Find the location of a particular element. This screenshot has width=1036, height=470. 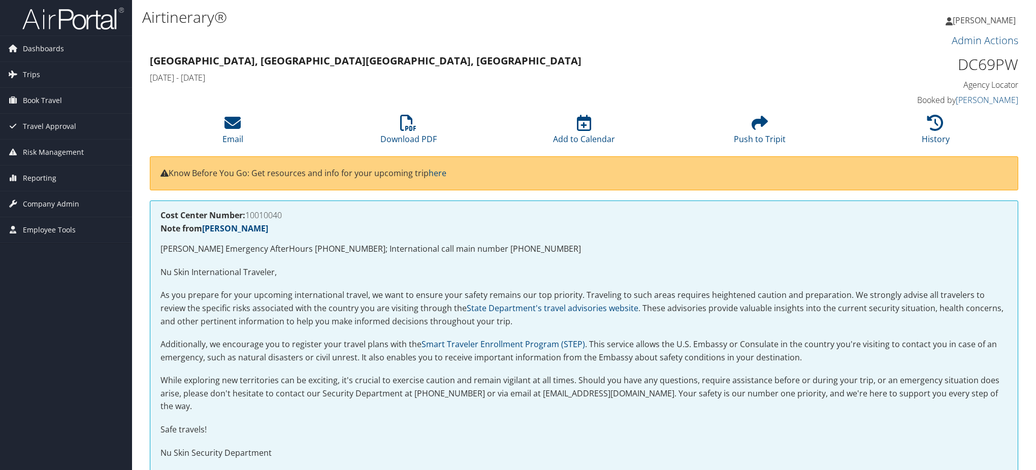

p: Nu Skin International Traveler, is located at coordinates (584, 273).